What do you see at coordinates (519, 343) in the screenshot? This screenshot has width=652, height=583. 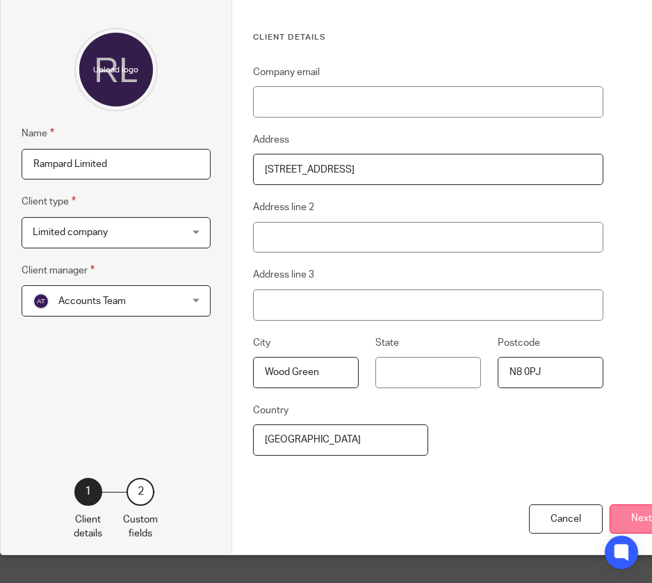 I see `label: Postcode` at bounding box center [519, 343].